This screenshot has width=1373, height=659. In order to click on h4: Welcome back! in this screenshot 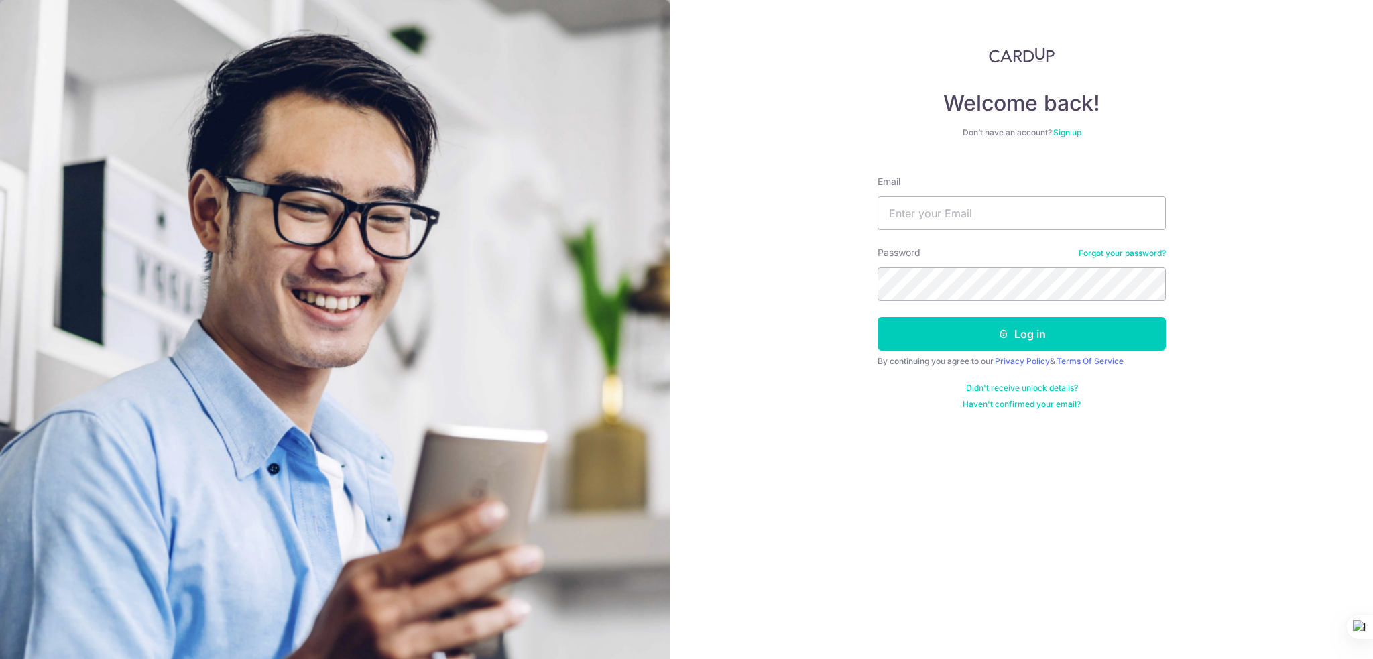, I will do `click(1022, 103)`.